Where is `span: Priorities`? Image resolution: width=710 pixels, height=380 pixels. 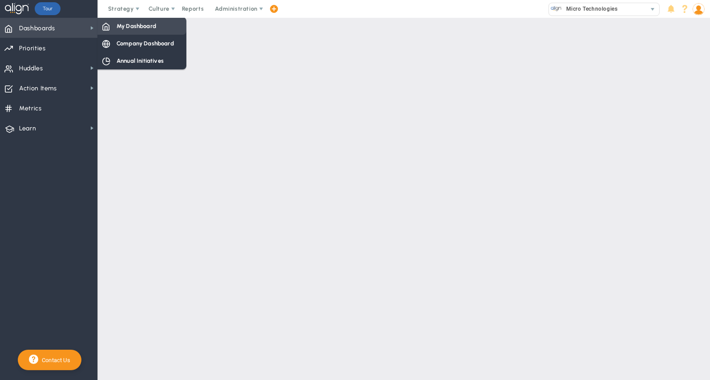 span: Priorities is located at coordinates (32, 48).